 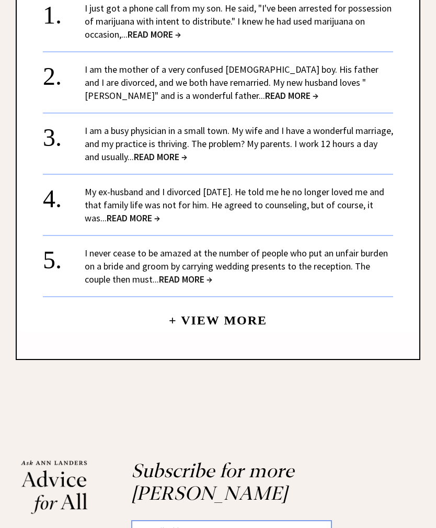 What do you see at coordinates (239, 143) in the screenshot?
I see `a: I am a busy physician in a small town. My wife and I have a wonderful marriage, and my practice i...` at bounding box center [239, 143].